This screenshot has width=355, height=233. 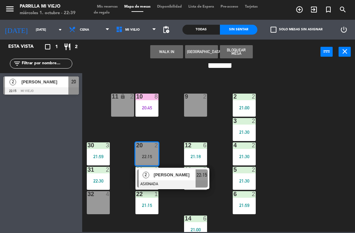 What do you see at coordinates (136, 169) in the screenshot?
I see `div: 21` at bounding box center [136, 169].